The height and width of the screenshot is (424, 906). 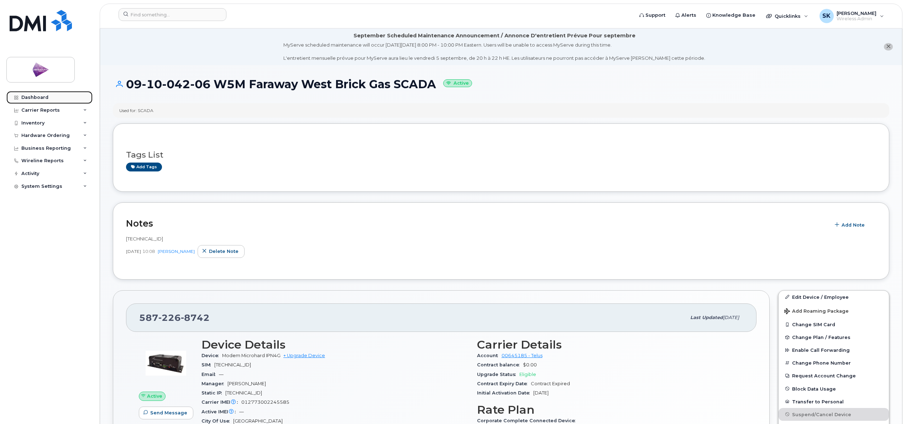 What do you see at coordinates (834, 415) in the screenshot?
I see `button: Suspend/Cancel Device` at bounding box center [834, 415].